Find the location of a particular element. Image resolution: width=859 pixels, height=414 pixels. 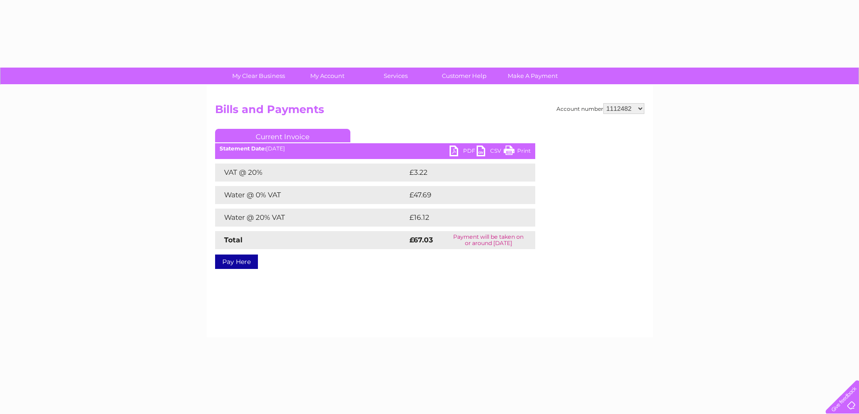

strong: Total is located at coordinates (233, 240).